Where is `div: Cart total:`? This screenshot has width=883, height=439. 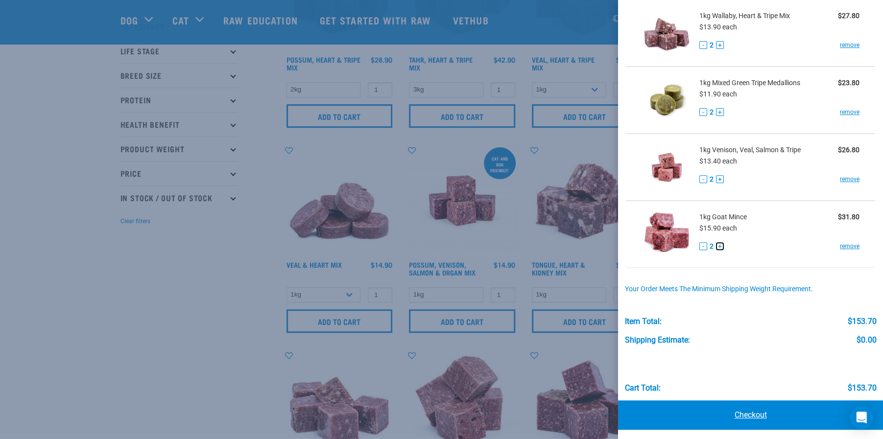
div: Cart total: is located at coordinates (643, 388).